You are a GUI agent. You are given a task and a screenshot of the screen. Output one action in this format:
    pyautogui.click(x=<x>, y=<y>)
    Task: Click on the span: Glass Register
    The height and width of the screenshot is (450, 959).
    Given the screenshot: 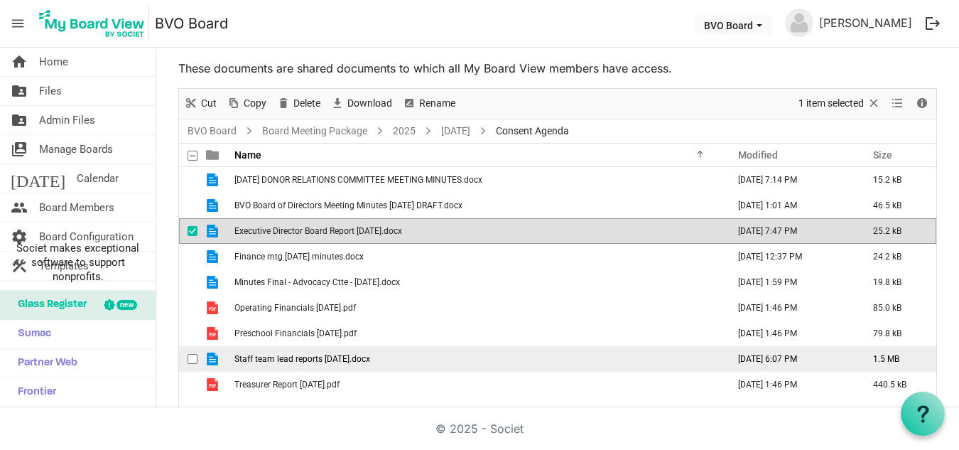 What is the action you would take?
    pyautogui.click(x=48, y=305)
    